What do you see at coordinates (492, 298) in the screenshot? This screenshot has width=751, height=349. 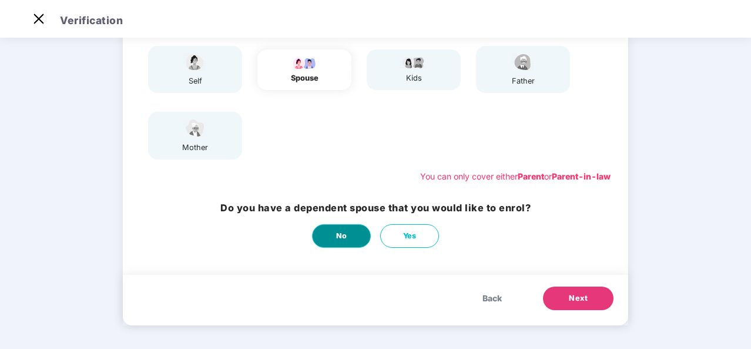 I see `button: Back` at bounding box center [492, 298].